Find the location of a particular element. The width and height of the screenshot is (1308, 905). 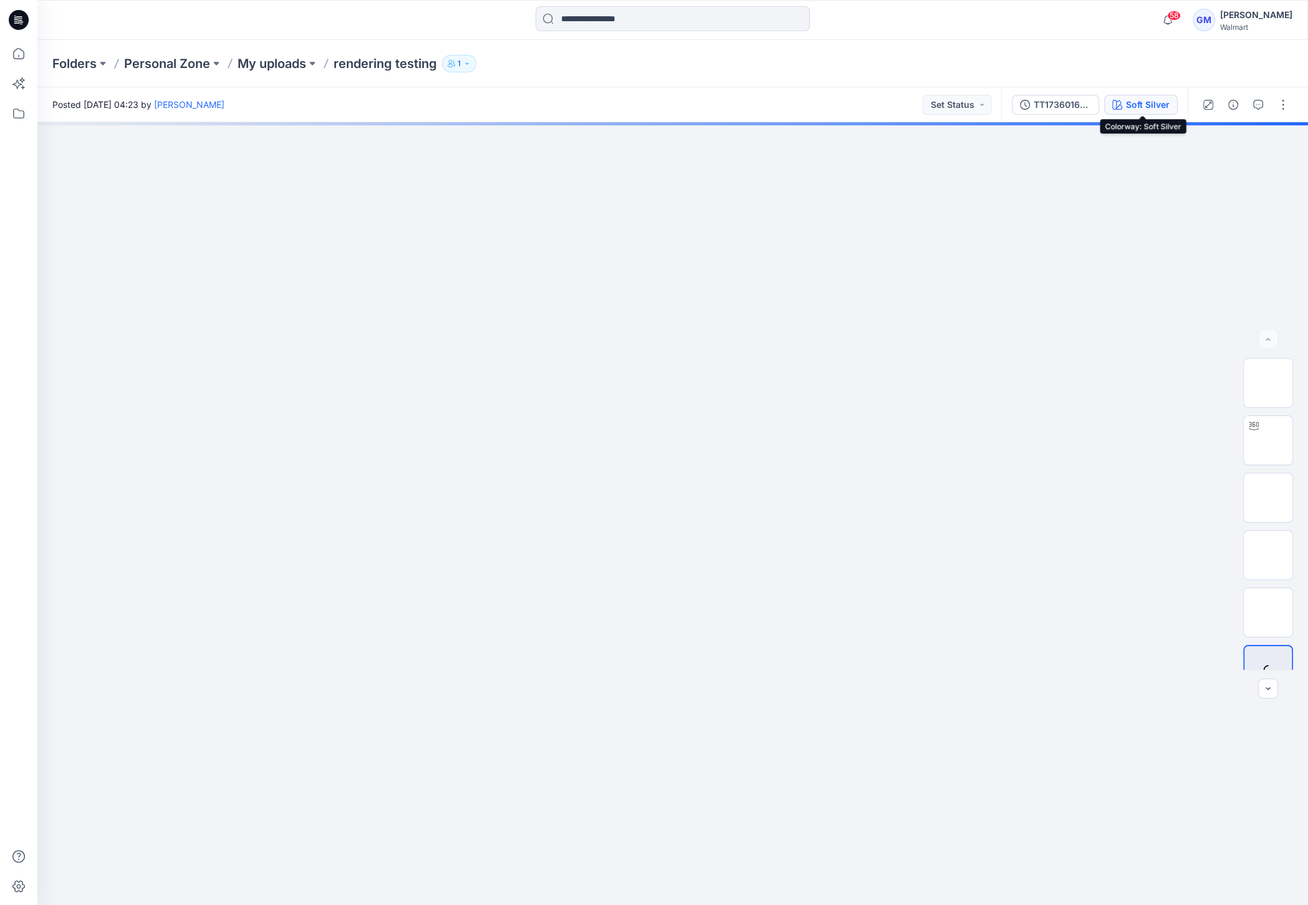

div: Soft Silver is located at coordinates (1148, 105).